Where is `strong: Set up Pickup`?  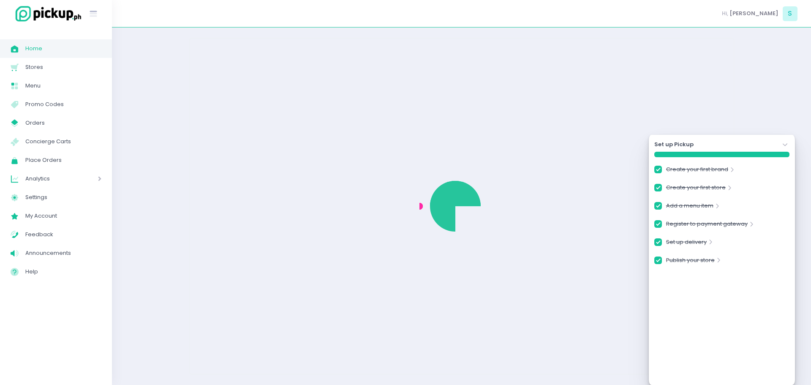
strong: Set up Pickup is located at coordinates (674, 144).